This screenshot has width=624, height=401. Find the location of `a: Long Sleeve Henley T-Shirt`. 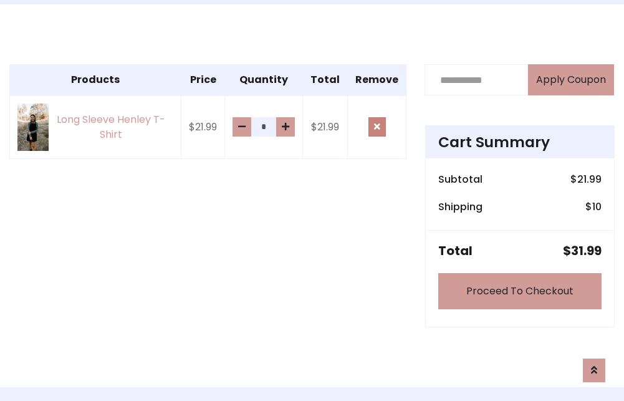

a: Long Sleeve Henley T-Shirt is located at coordinates (95, 126).